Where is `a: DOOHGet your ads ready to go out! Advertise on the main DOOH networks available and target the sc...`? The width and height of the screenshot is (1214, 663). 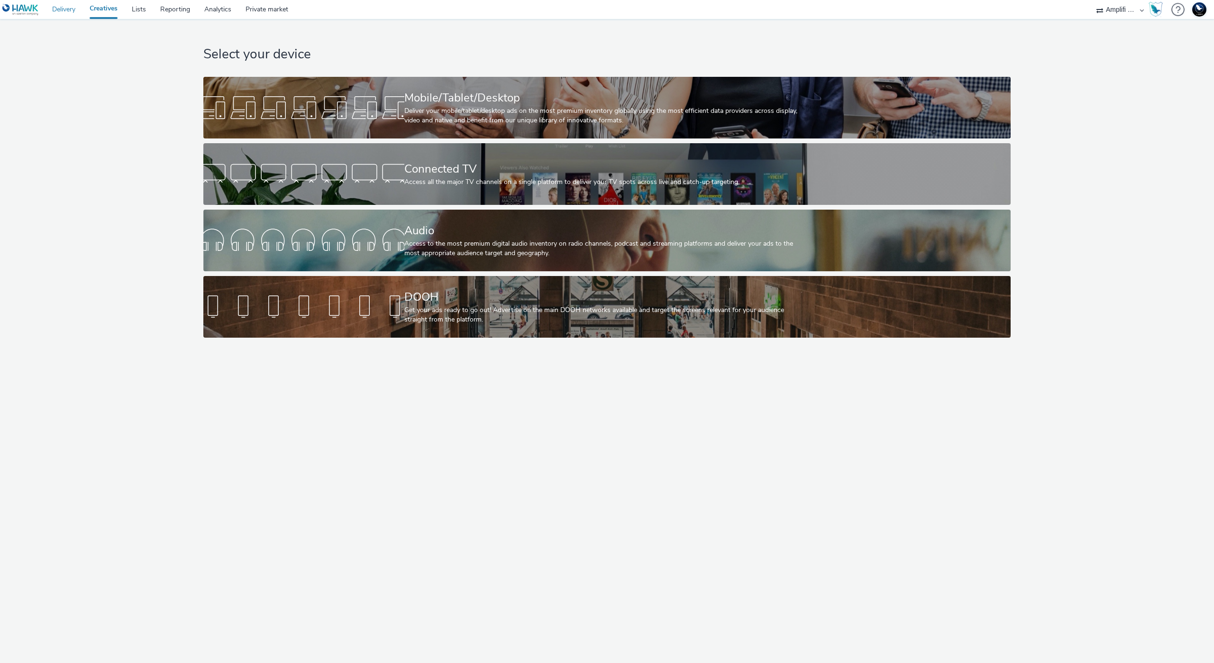
a: DOOHGet your ads ready to go out! Advertise on the main DOOH networks available and target the sc... is located at coordinates (607, 307).